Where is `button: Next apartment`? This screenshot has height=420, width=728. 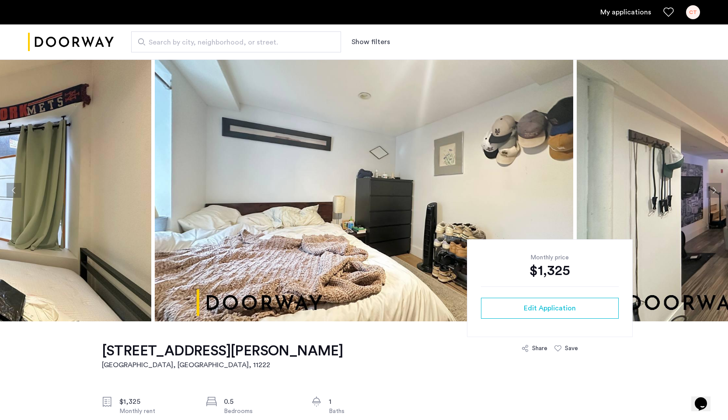
button: Next apartment is located at coordinates (714, 191).